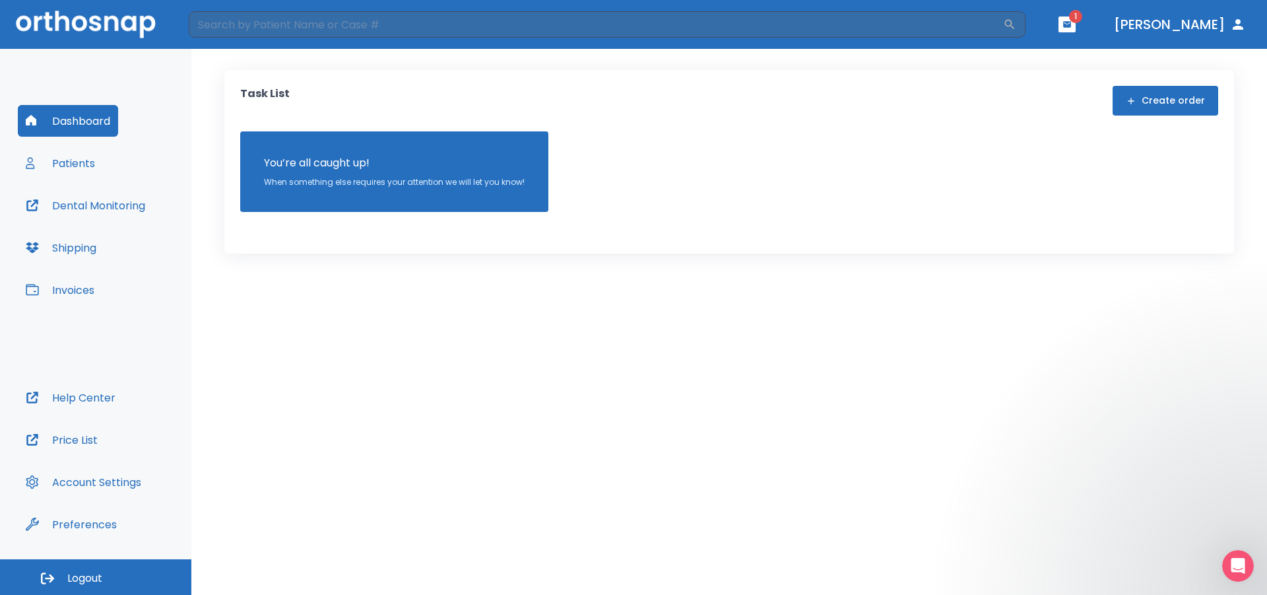 The width and height of the screenshot is (1267, 595). I want to click on a: Invoices, so click(60, 290).